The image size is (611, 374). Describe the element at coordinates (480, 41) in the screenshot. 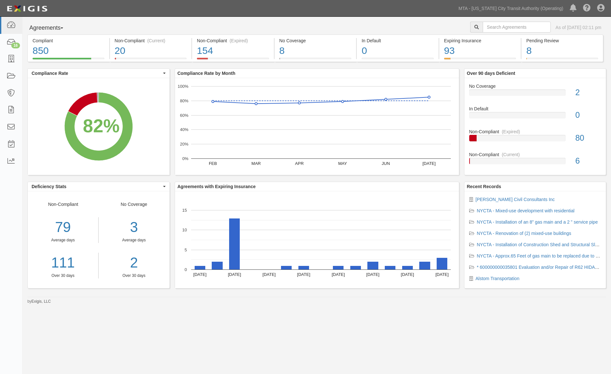

I see `div: Expiring Insurance` at that location.